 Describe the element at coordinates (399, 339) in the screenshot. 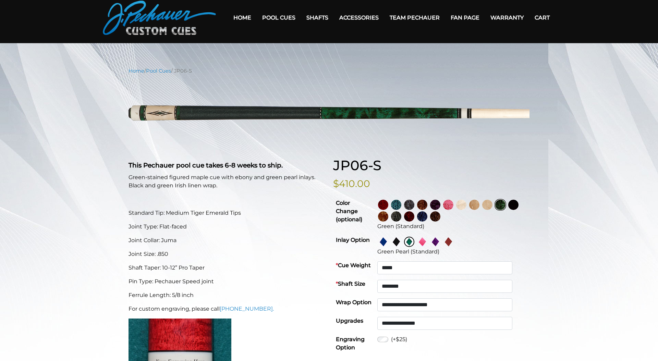

I see `label: (+$25)` at that location.